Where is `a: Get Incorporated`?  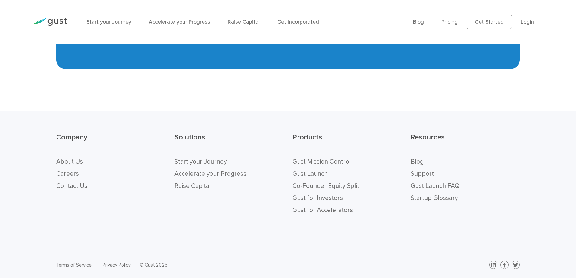
a: Get Incorporated is located at coordinates (298, 22).